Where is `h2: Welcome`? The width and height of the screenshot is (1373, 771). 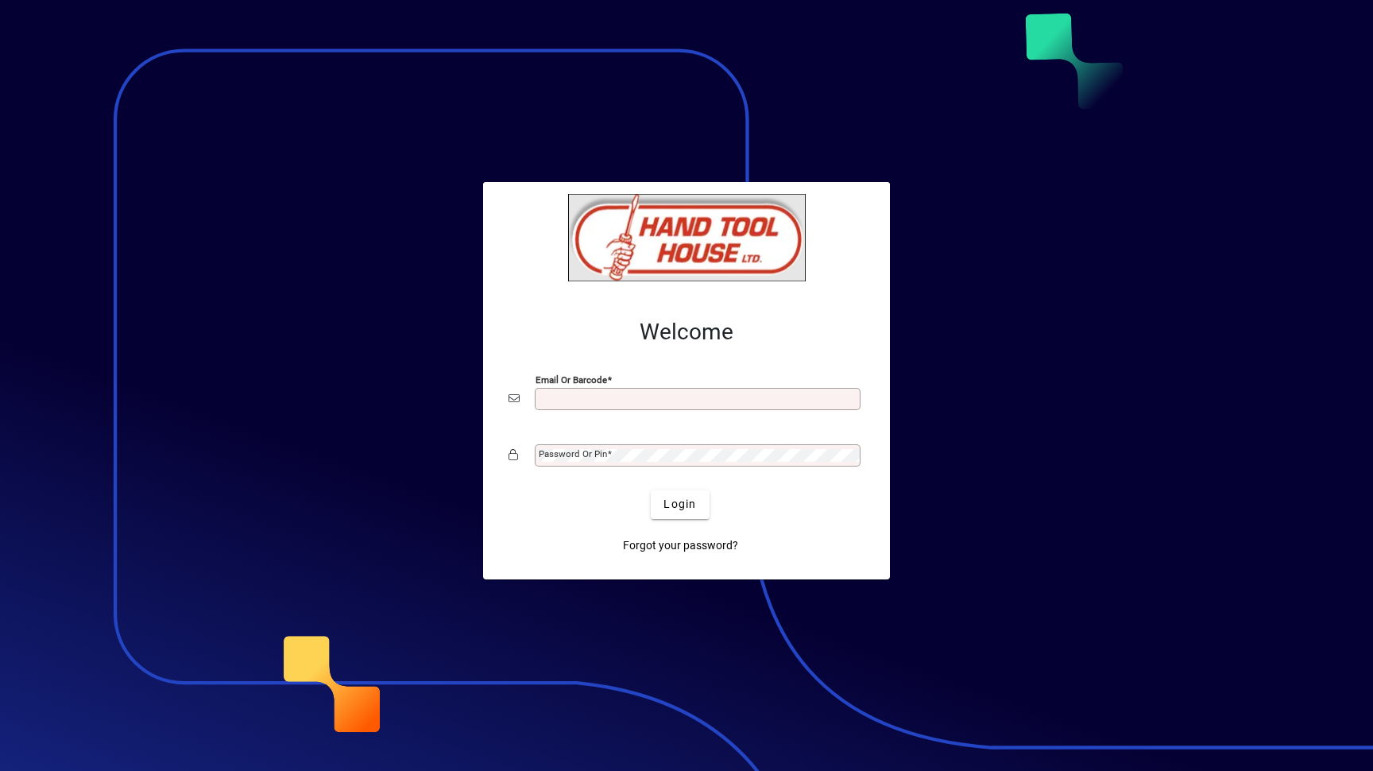 h2: Welcome is located at coordinates (686, 332).